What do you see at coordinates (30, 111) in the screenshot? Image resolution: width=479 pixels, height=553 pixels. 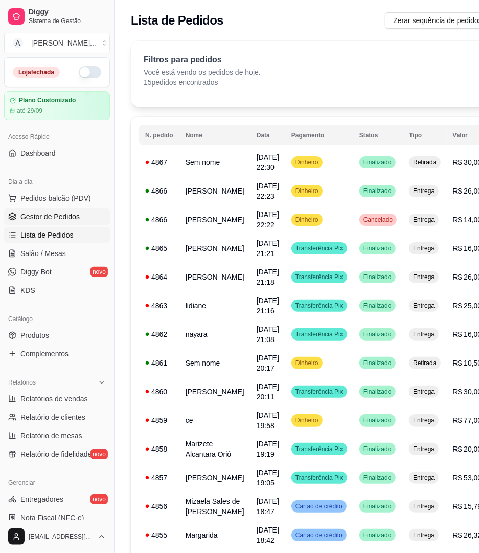 I see `article: até 29/09` at bounding box center [30, 111].